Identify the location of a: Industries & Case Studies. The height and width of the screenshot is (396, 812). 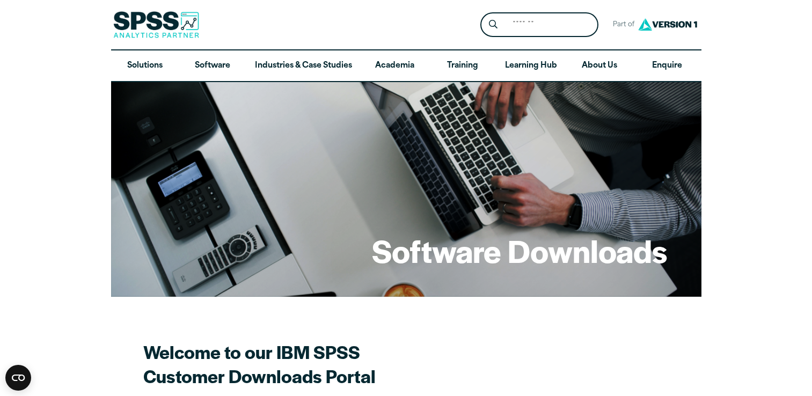
(303, 66).